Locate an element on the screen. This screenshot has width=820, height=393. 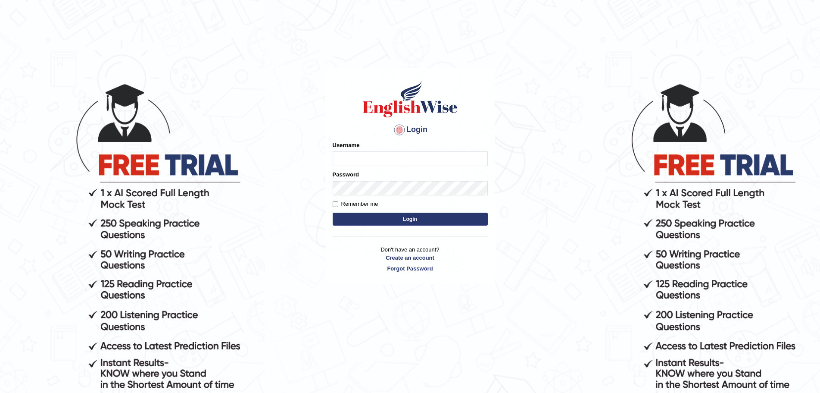
img: Logo of English Wise sign in for intelligent practice with AI is located at coordinates (410, 99).